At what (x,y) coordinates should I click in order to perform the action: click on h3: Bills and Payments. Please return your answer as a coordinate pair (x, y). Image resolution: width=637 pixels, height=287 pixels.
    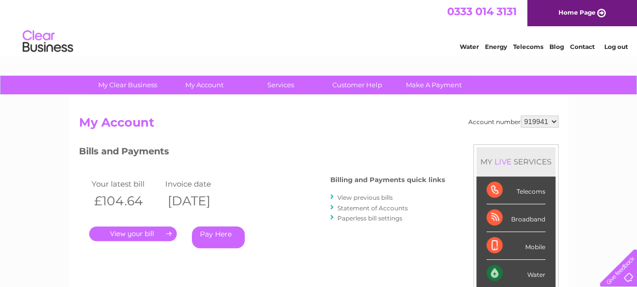
    Looking at the image, I should click on (262, 153).